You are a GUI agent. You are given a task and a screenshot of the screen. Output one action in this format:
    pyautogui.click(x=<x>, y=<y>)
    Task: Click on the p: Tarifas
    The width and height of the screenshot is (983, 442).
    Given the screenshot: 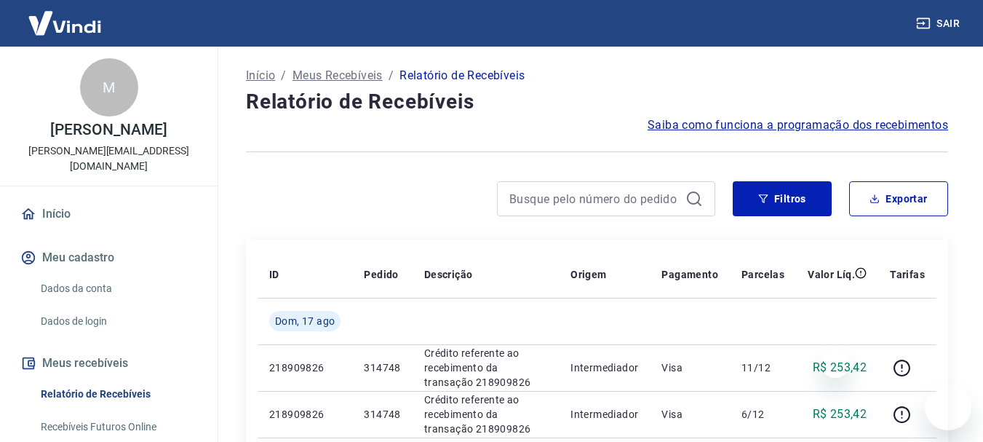 What is the action you would take?
    pyautogui.click(x=907, y=274)
    